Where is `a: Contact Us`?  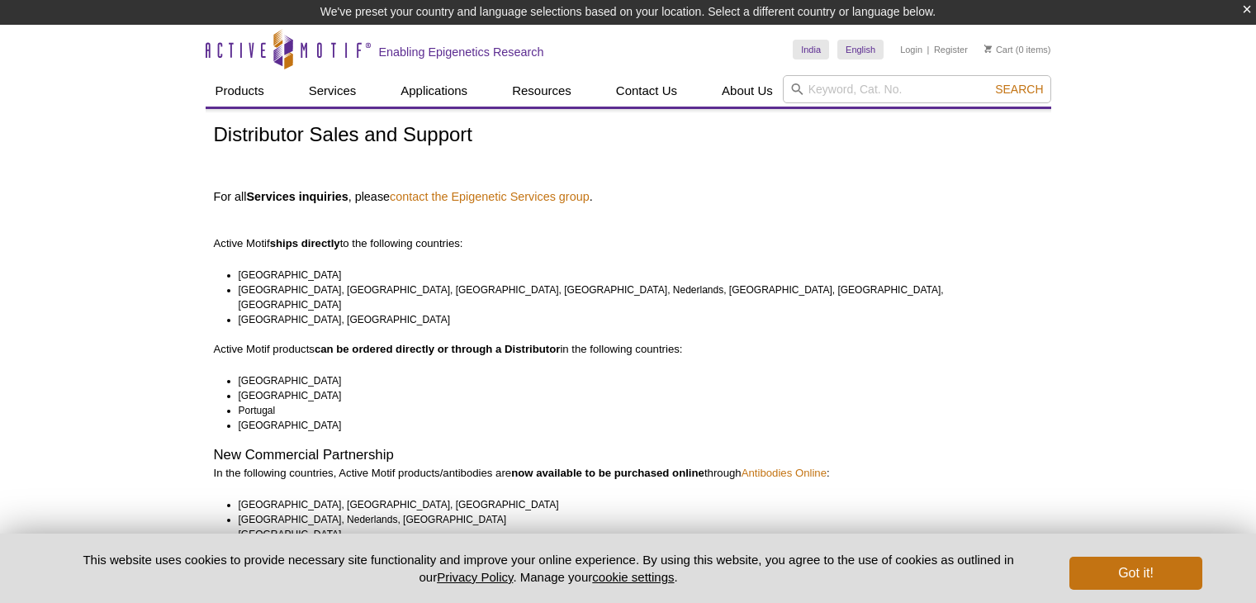
a: Contact Us is located at coordinates (646, 91).